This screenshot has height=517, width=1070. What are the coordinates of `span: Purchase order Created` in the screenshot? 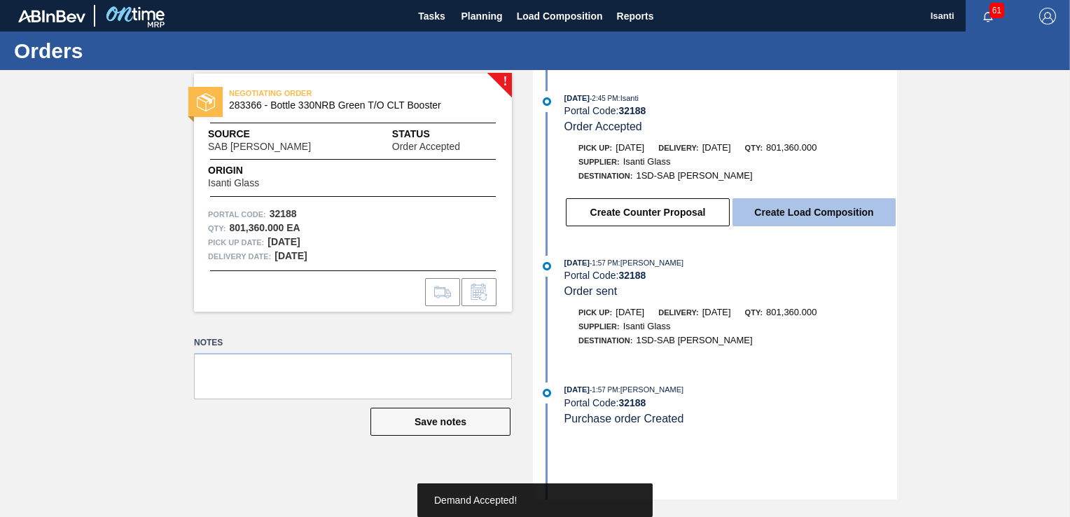 It's located at (624, 418).